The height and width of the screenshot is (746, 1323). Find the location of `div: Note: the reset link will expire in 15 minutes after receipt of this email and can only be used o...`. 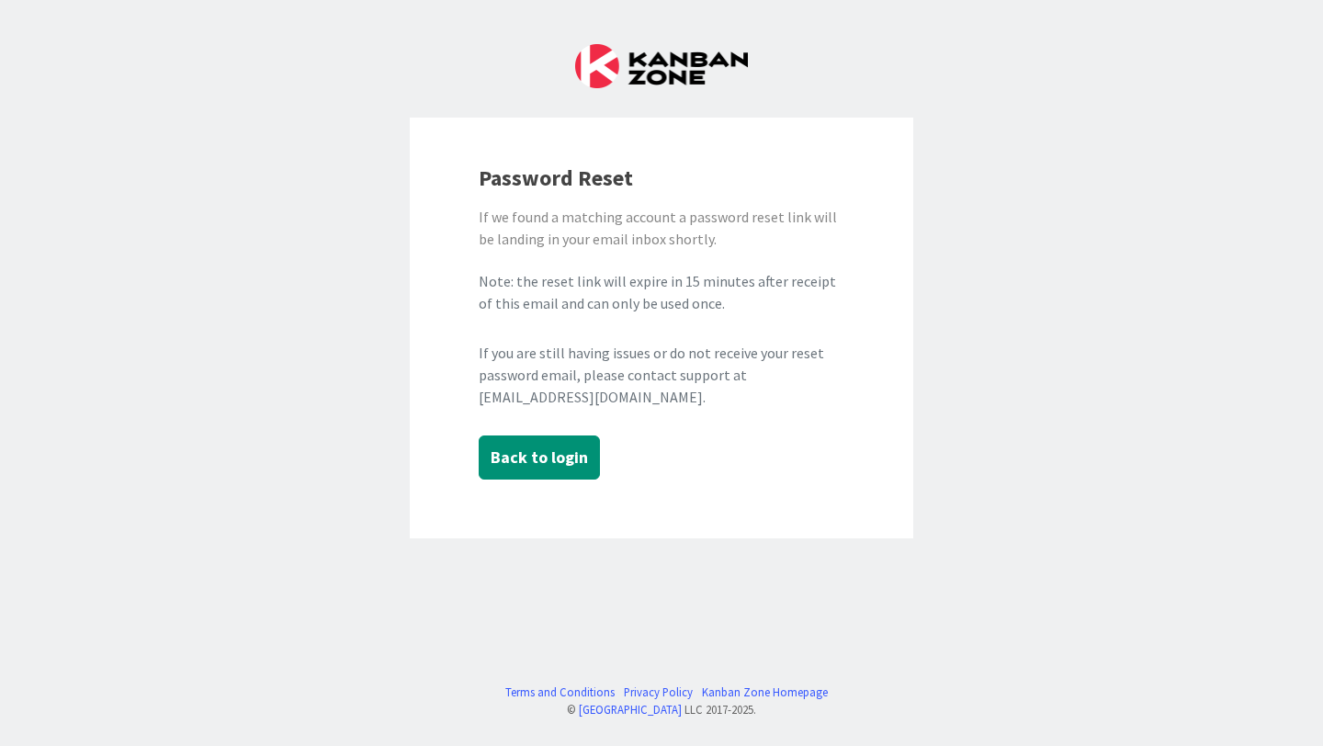

div: Note: the reset link will expire in 15 minutes after receipt of this email and can only be used o... is located at coordinates (662, 292).